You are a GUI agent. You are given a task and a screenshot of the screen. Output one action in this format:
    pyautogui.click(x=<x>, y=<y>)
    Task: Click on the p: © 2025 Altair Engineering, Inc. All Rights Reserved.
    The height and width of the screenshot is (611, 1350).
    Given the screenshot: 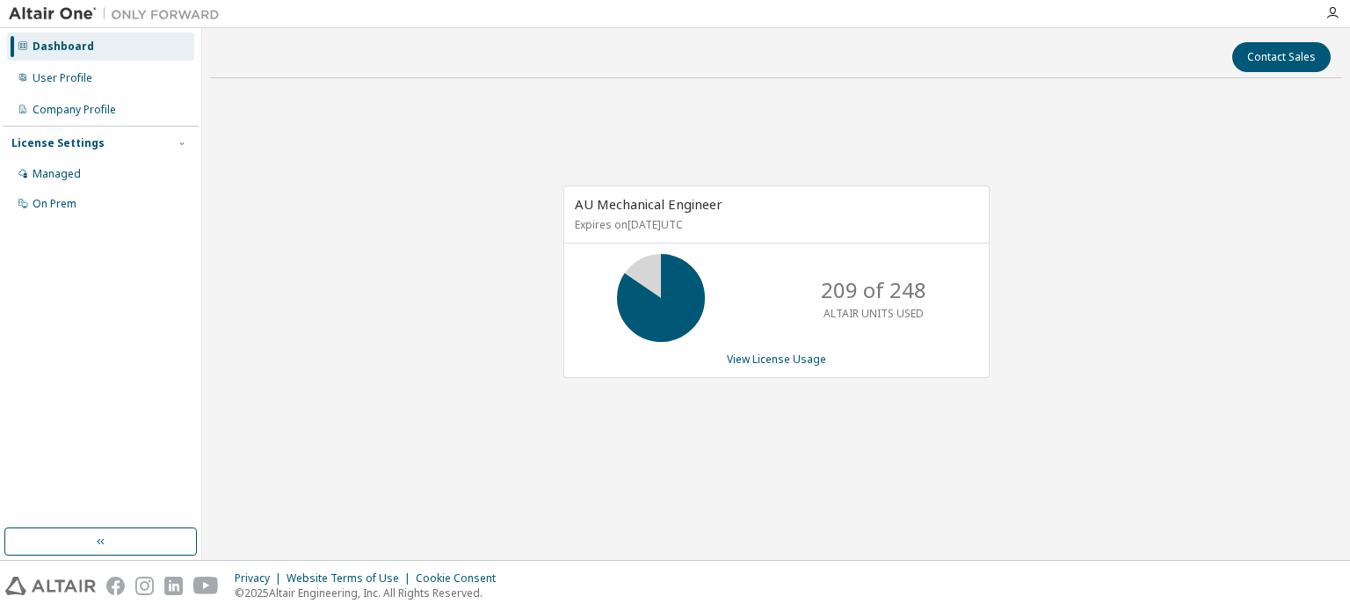 What is the action you would take?
    pyautogui.click(x=370, y=592)
    